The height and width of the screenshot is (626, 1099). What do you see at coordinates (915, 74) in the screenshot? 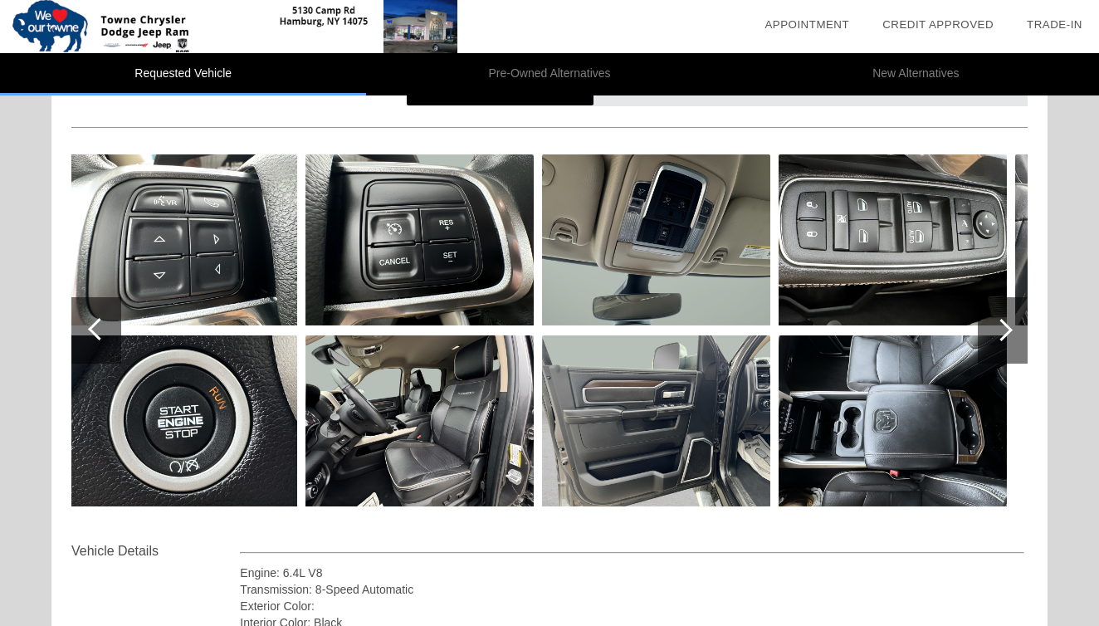
I see `li: New Alternatives` at bounding box center [915, 74].